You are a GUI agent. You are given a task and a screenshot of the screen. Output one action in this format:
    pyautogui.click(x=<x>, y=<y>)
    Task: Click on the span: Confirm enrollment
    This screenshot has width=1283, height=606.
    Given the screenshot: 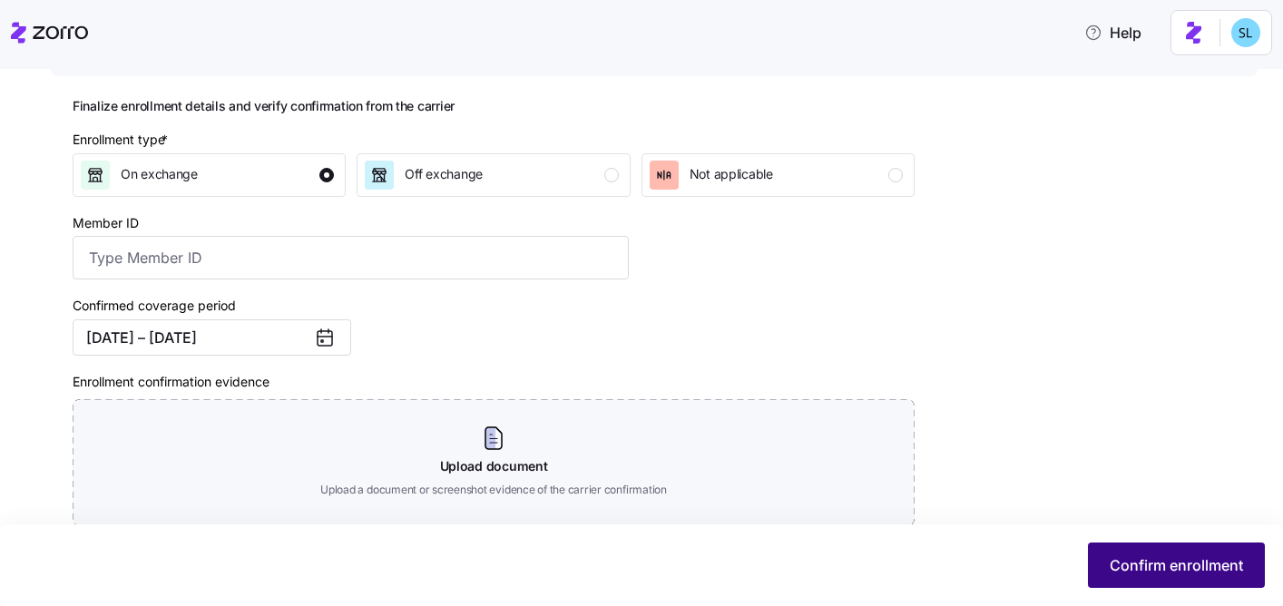 What is the action you would take?
    pyautogui.click(x=1176, y=565)
    